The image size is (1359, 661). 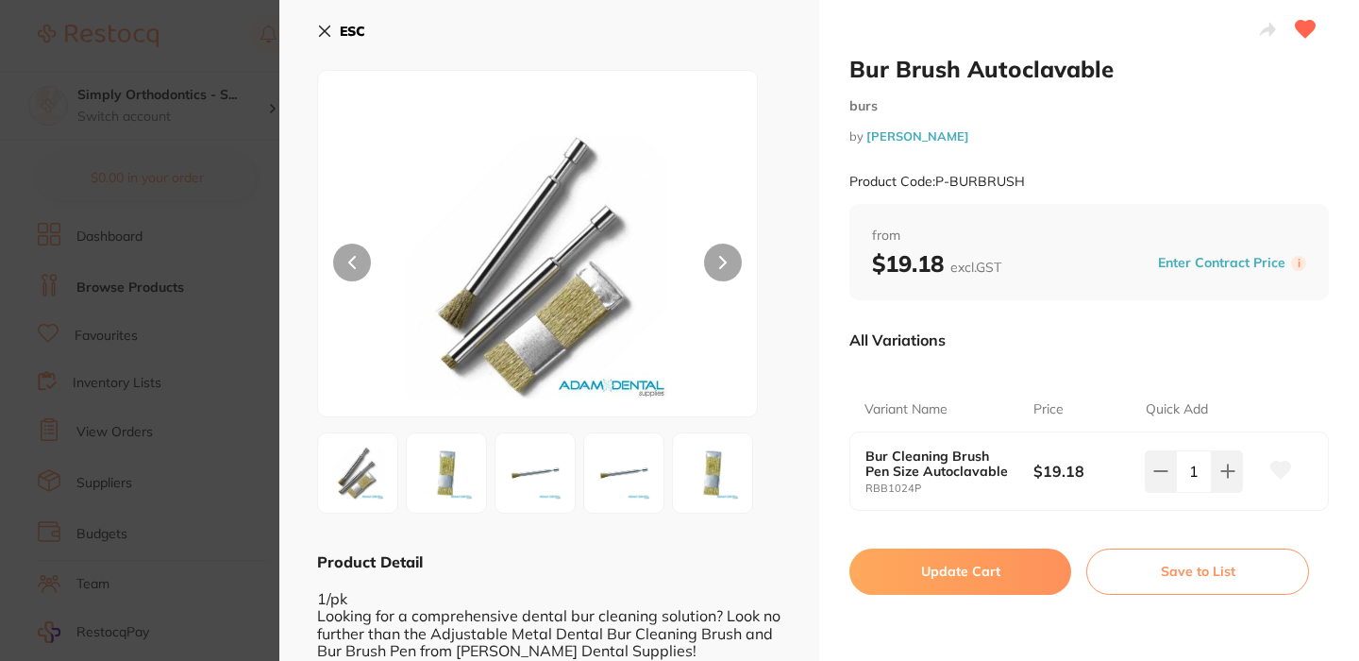 What do you see at coordinates (352, 31) in the screenshot?
I see `b: ESC` at bounding box center [352, 31].